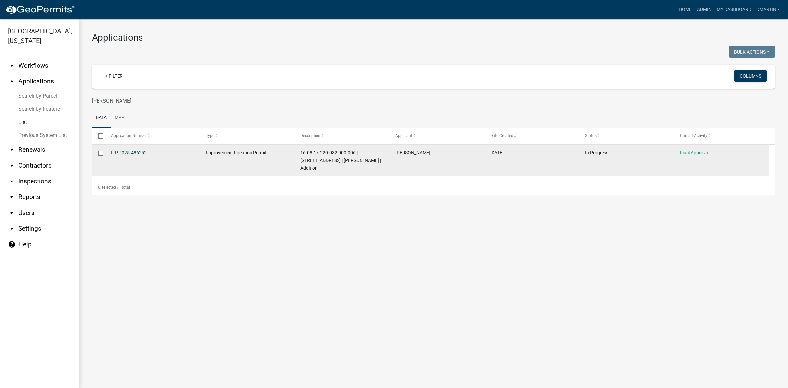  I want to click on i: arrow_drop_up, so click(12, 81).